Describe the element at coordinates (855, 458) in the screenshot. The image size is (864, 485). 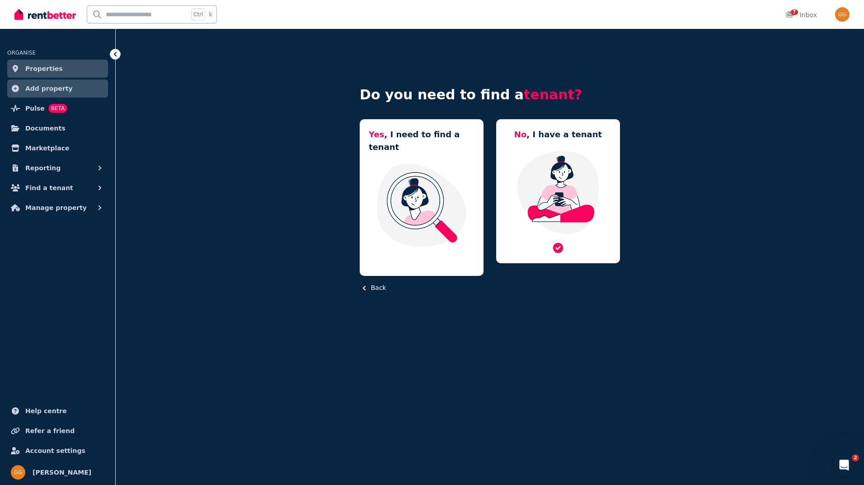
I see `span: 2` at that location.